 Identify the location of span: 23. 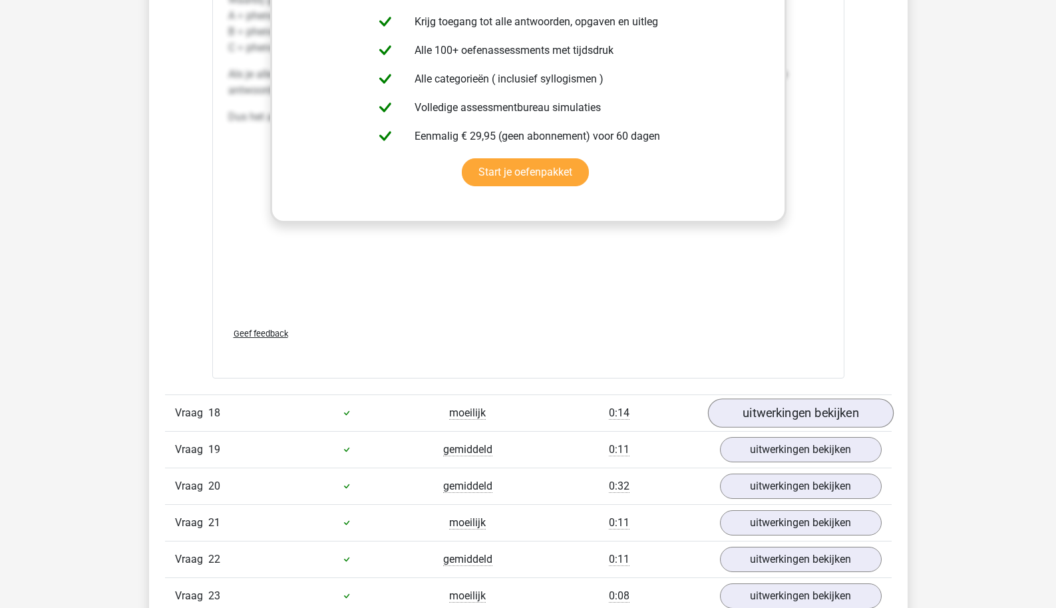
(214, 596).